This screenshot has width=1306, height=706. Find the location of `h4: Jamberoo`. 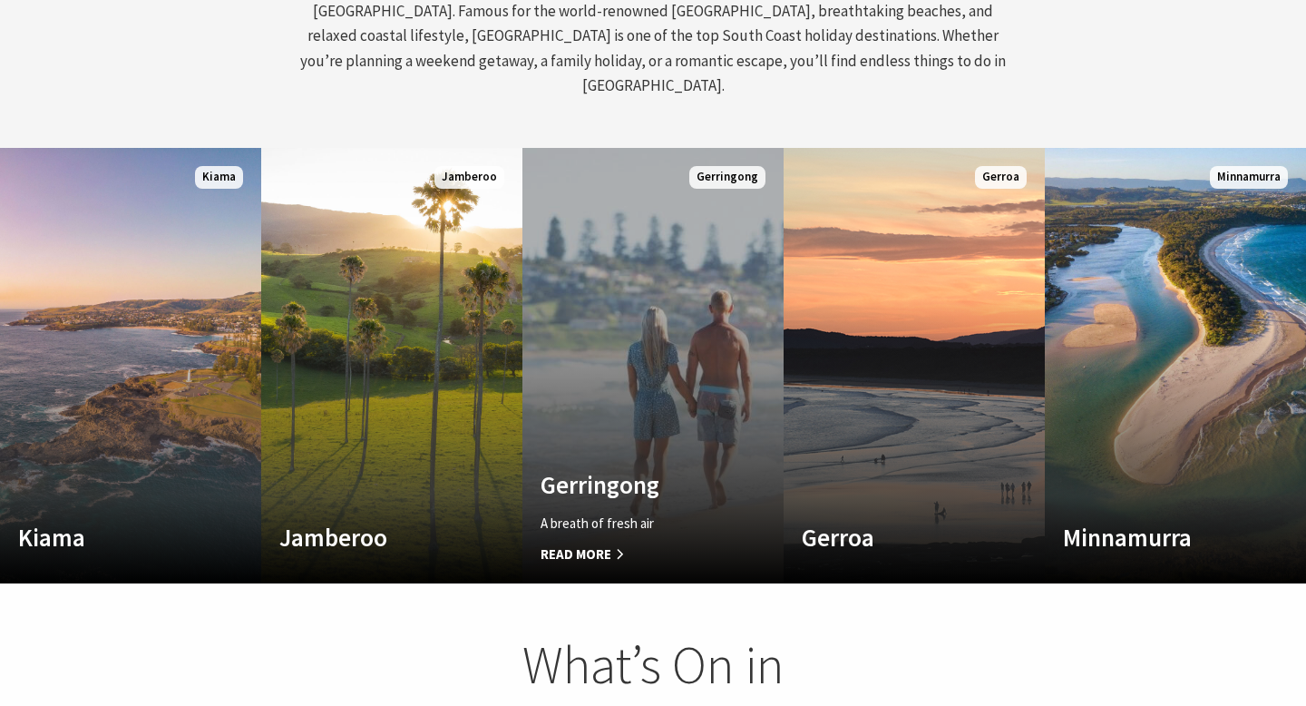

h4: Jamberoo is located at coordinates (372, 537).